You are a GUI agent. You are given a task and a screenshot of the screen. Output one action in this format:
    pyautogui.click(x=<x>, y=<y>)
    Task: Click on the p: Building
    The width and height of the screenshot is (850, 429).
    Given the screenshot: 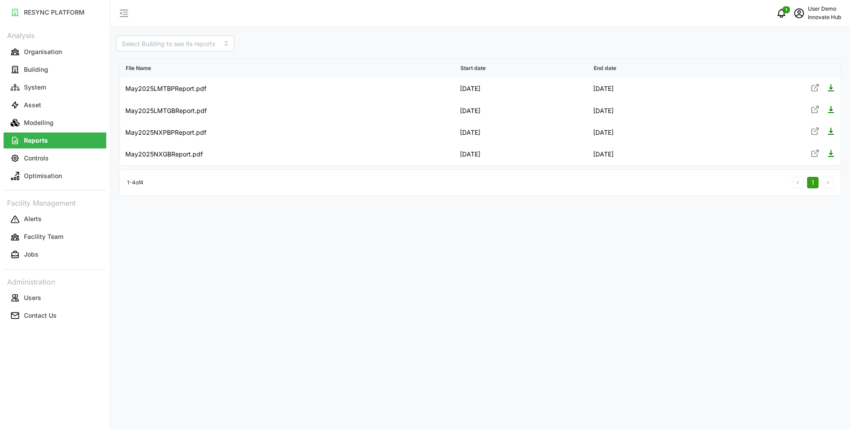 What is the action you would take?
    pyautogui.click(x=36, y=70)
    